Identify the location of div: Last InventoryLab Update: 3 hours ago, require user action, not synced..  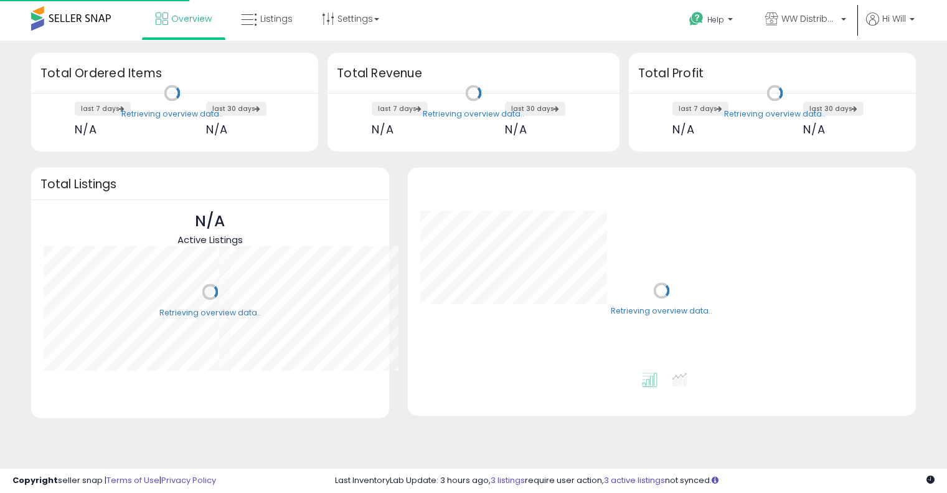
(635, 480).